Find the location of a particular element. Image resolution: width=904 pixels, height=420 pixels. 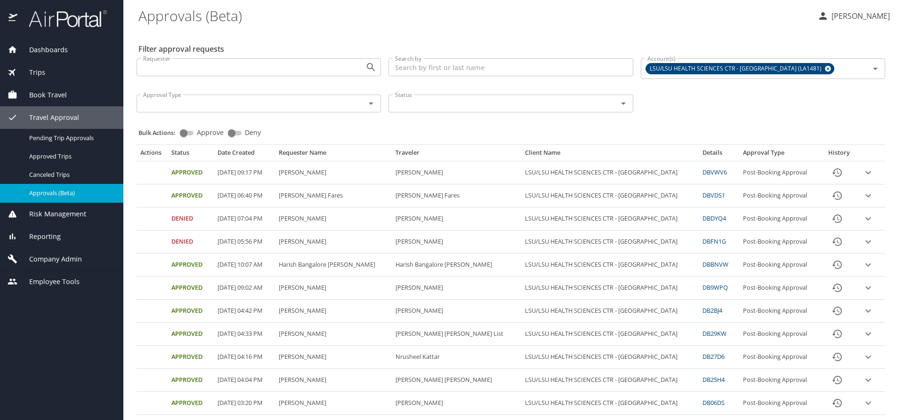

th: Requester Name is located at coordinates (333, 155).